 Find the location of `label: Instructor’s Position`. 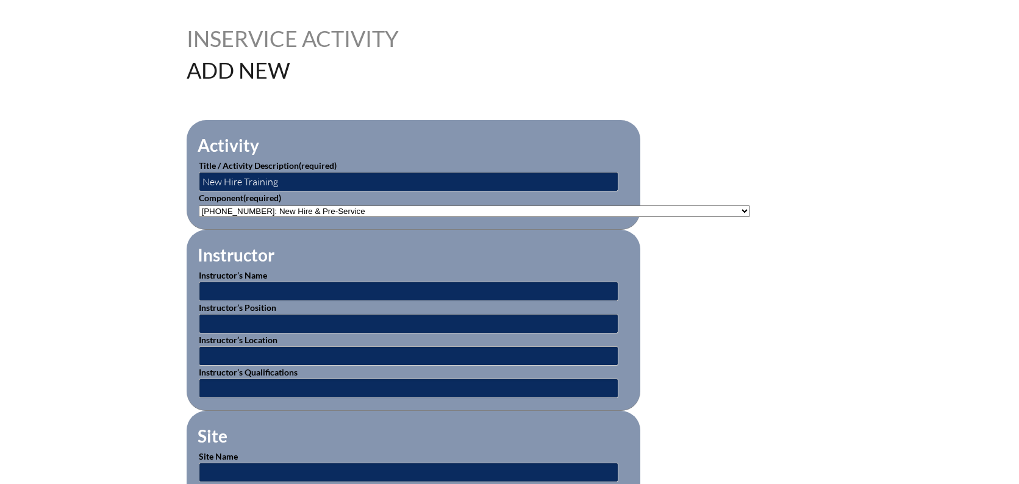

label: Instructor’s Position is located at coordinates (237, 307).